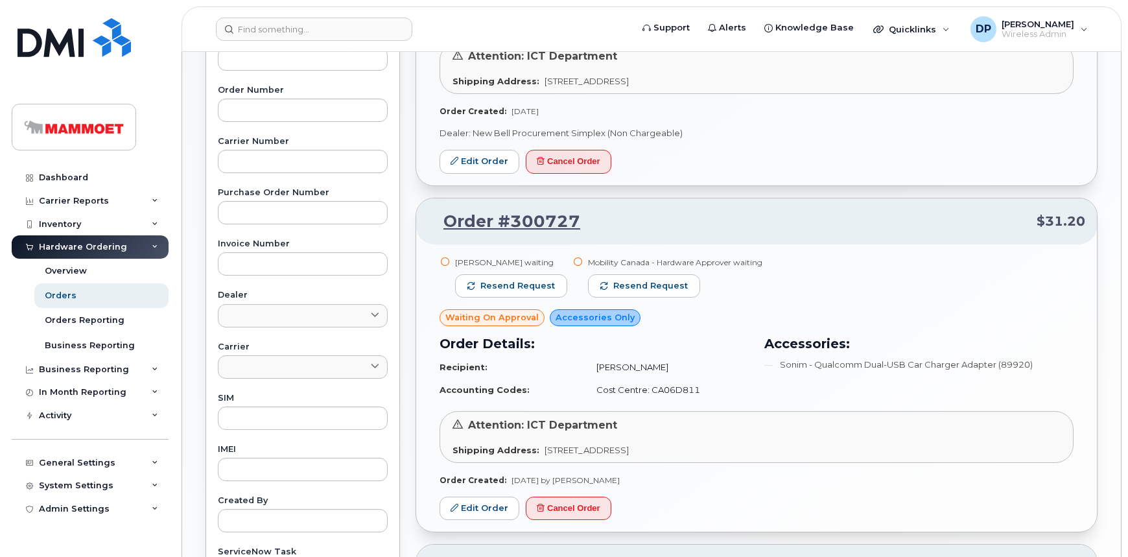 The width and height of the screenshot is (1128, 557). I want to click on span: Support, so click(672, 28).